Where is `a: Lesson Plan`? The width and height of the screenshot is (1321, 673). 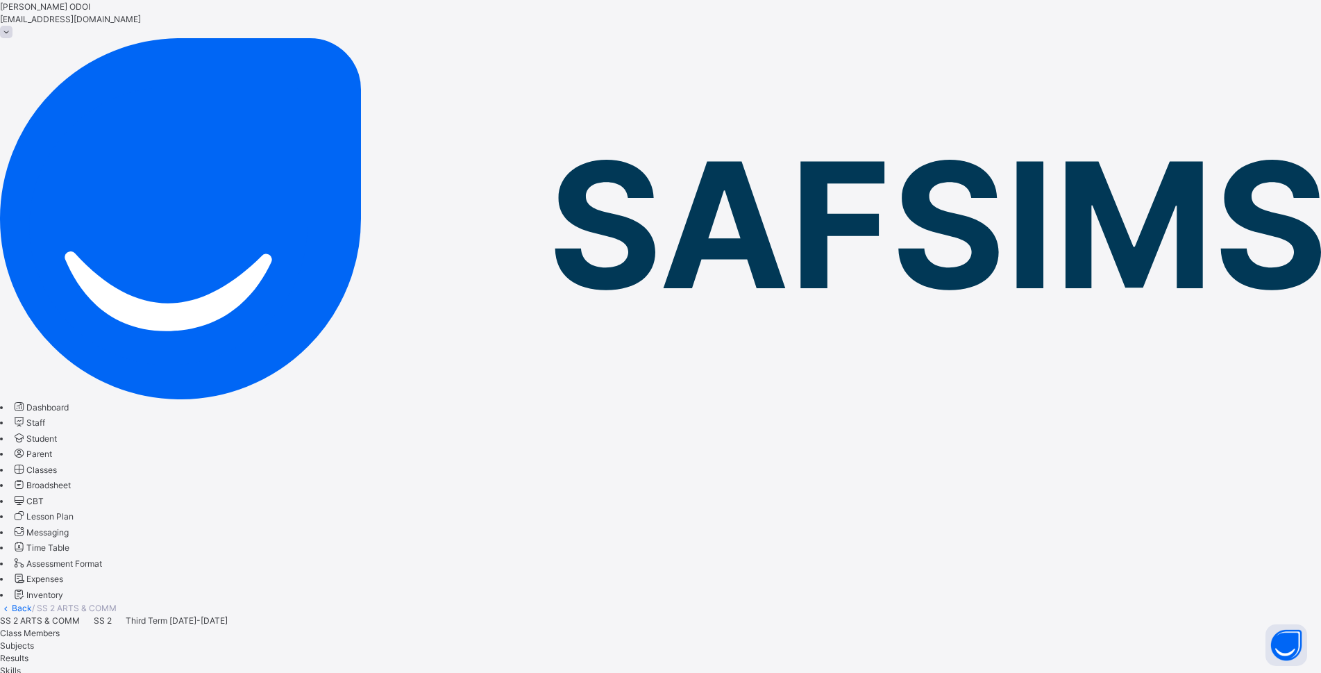 a: Lesson Plan is located at coordinates (42, 516).